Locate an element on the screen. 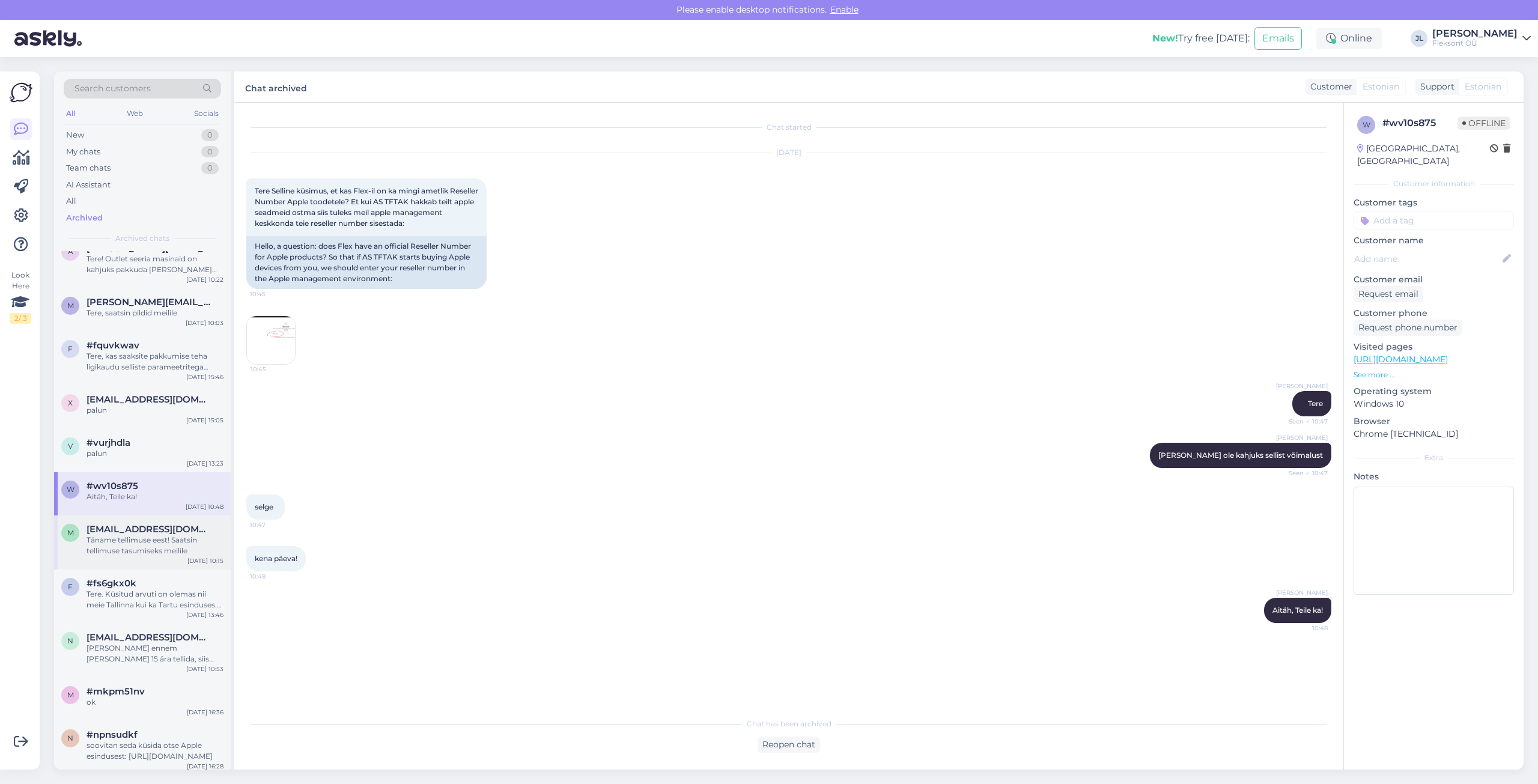 This screenshot has width=1538, height=784. span: 10:47 is located at coordinates (272, 524).